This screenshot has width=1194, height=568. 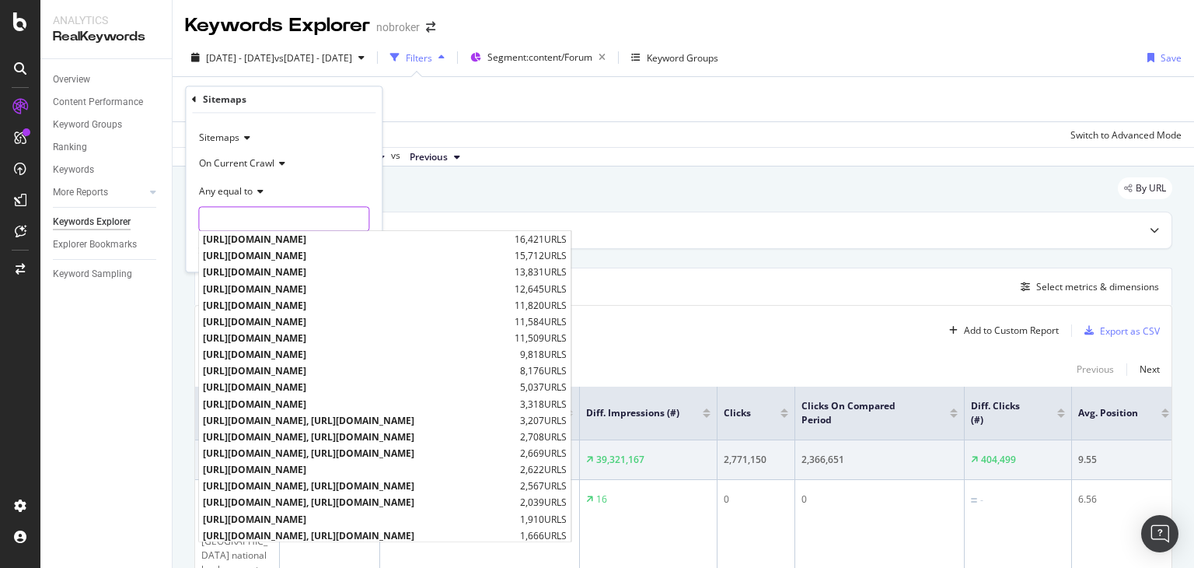 I want to click on span: 3,207 URLS, so click(x=543, y=420).